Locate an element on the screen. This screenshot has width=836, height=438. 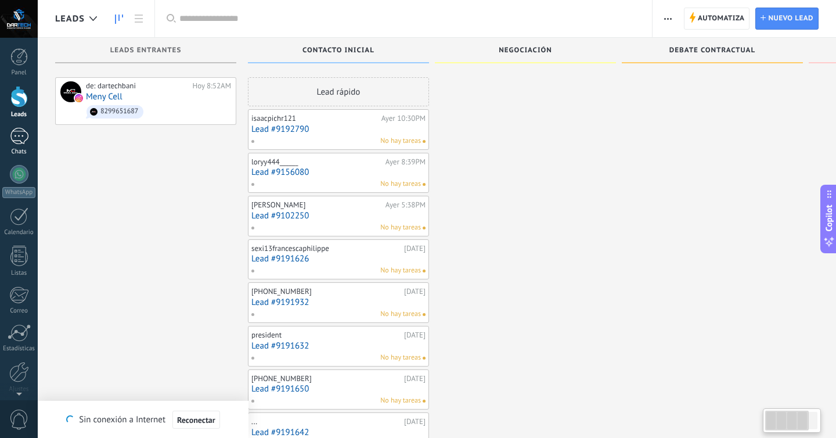
span: Debate contractual is located at coordinates (713, 51).